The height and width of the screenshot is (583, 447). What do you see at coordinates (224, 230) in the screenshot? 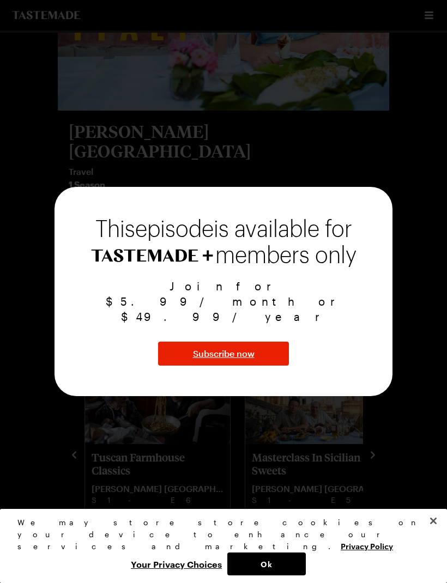
I see `span: This episode is available for` at bounding box center [224, 230].